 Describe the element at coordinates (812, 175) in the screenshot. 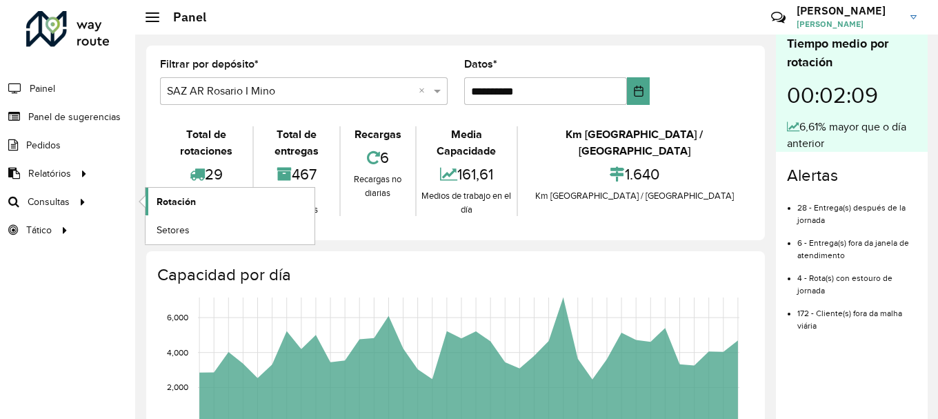

I see `font: Alertas` at that location.